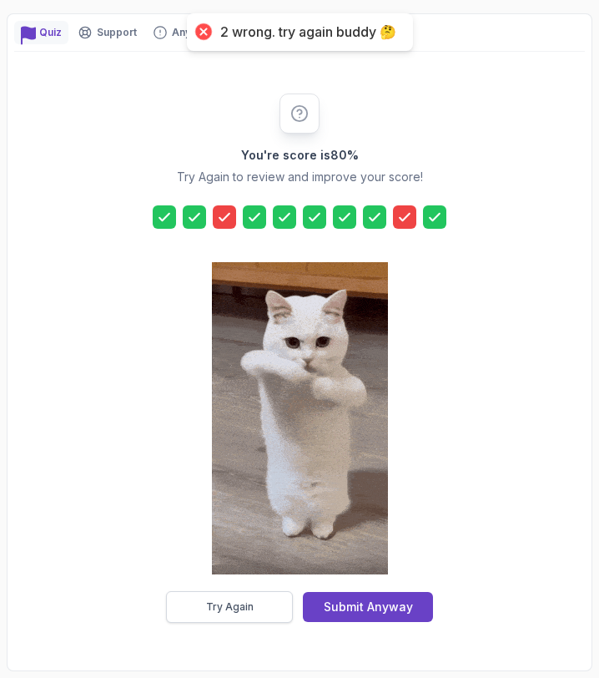  What do you see at coordinates (193, 33) in the screenshot?
I see `button: Feedback button` at bounding box center [193, 33].